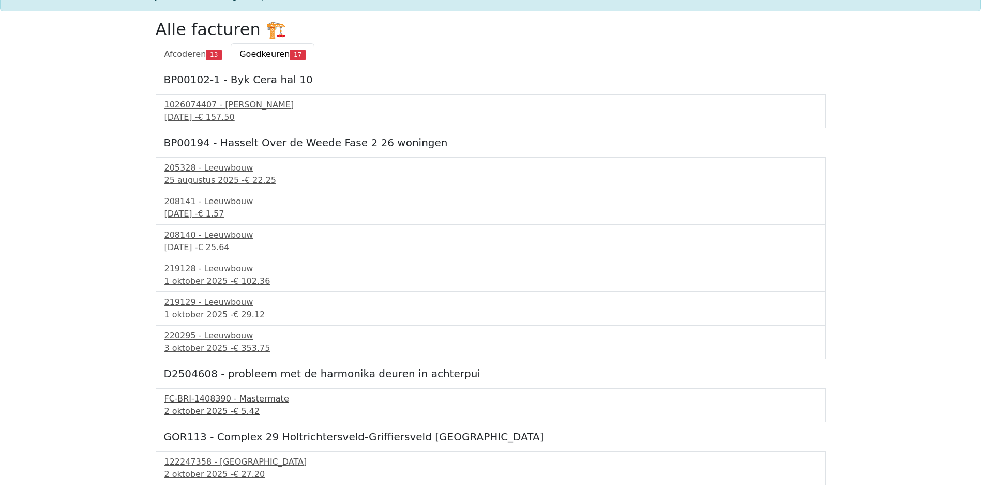 The height and width of the screenshot is (493, 981). I want to click on a: Goedkeuren17, so click(273, 54).